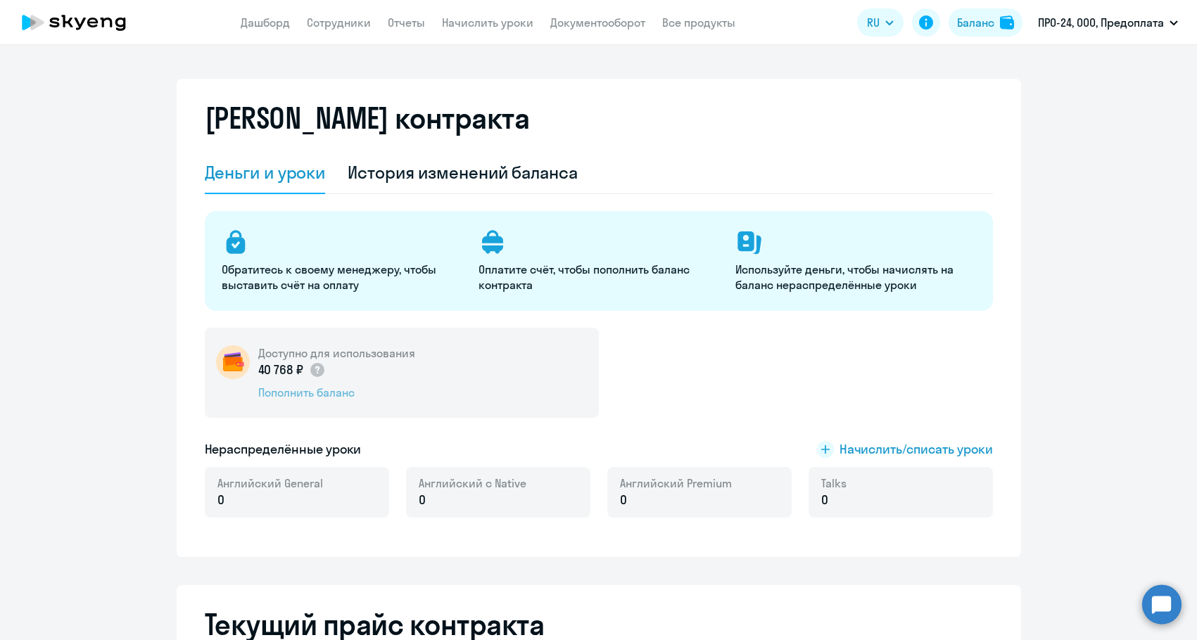  What do you see at coordinates (292, 370) in the screenshot?
I see `p: 40 768 ₽` at bounding box center [292, 370].